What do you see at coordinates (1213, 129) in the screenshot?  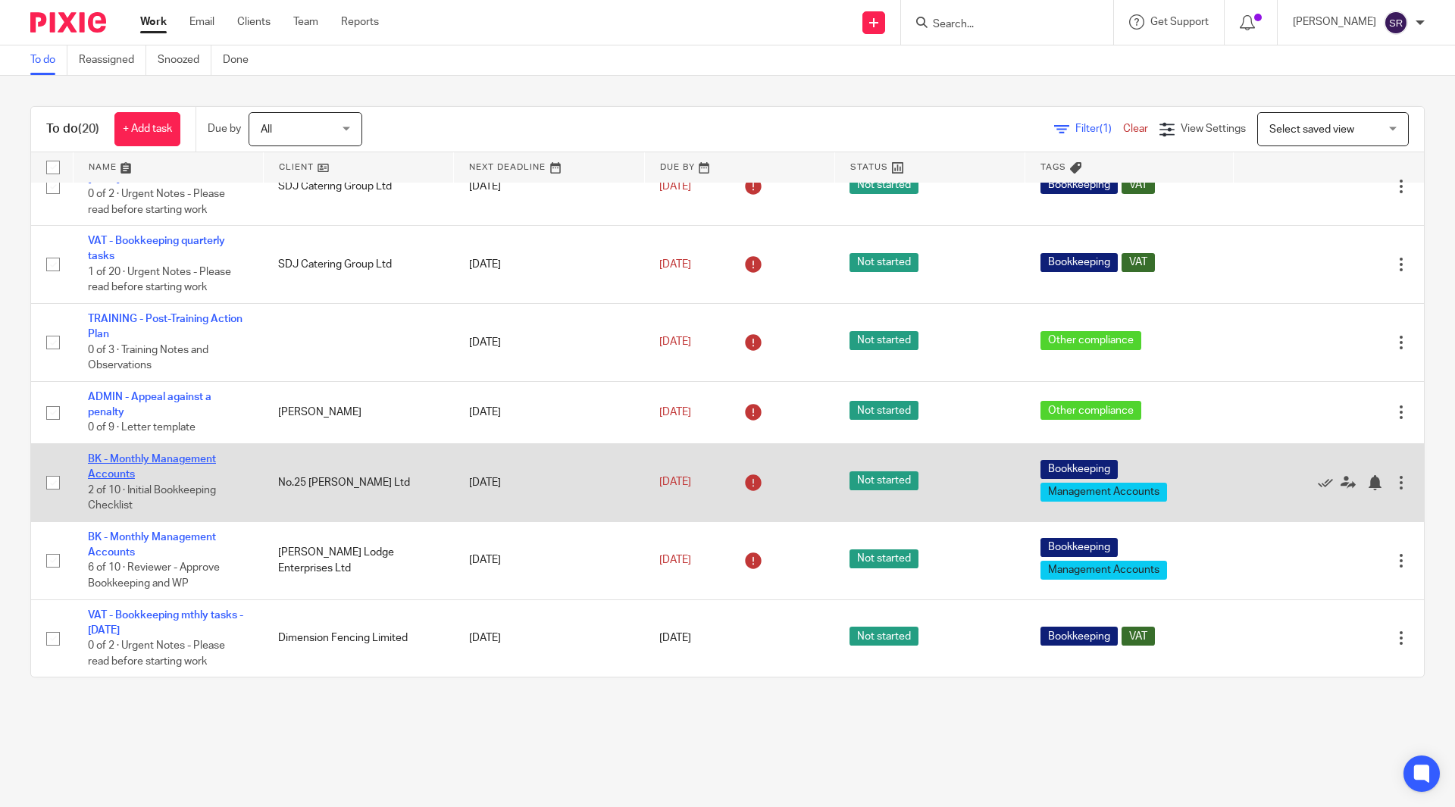 I see `span: View Settings` at bounding box center [1213, 129].